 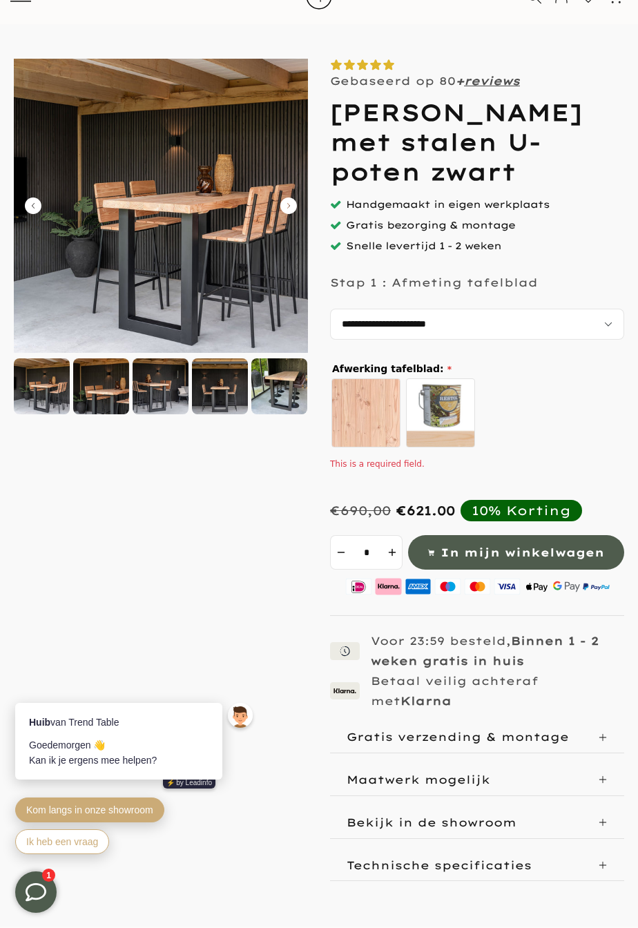 What do you see at coordinates (426, 701) in the screenshot?
I see `strong: Klarna` at bounding box center [426, 701].